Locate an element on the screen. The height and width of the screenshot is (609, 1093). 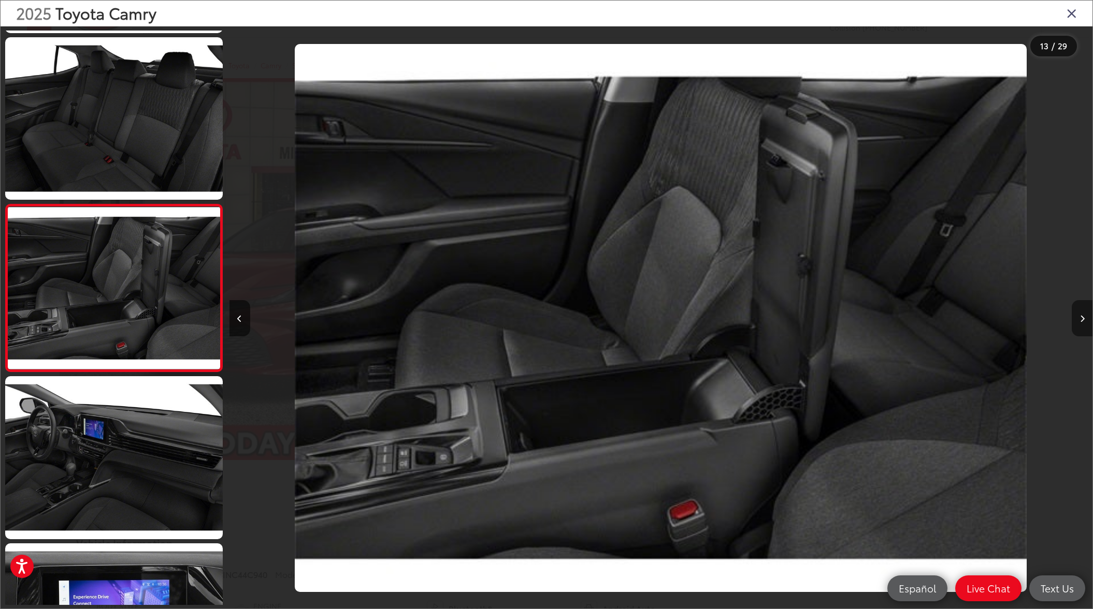
a: Text Us is located at coordinates (1057, 589).